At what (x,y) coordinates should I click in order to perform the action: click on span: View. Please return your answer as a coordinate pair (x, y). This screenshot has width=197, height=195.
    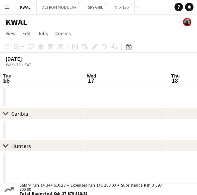
    Looking at the image, I should click on (11, 33).